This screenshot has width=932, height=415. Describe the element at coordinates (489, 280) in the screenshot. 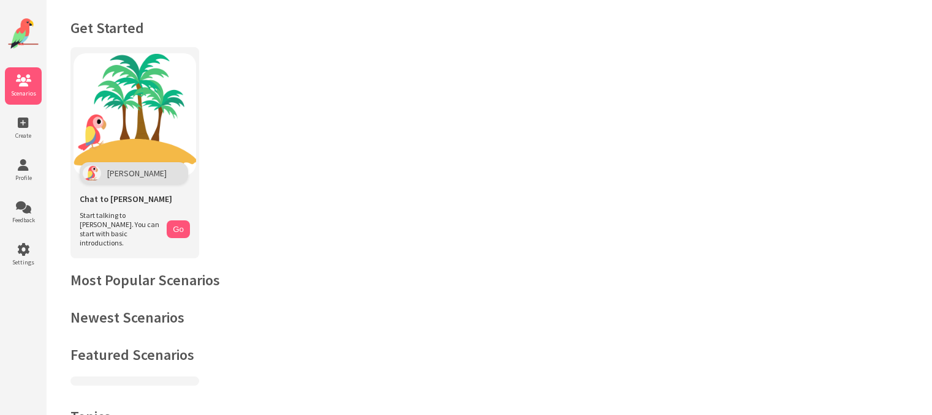

I see `h2: Most Popular Scenarios` at that location.